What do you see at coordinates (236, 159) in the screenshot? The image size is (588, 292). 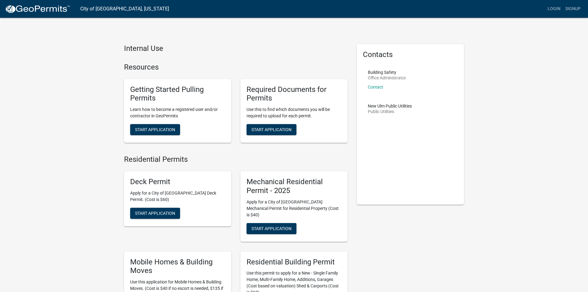 I see `h4: Residential Permits` at bounding box center [236, 159].